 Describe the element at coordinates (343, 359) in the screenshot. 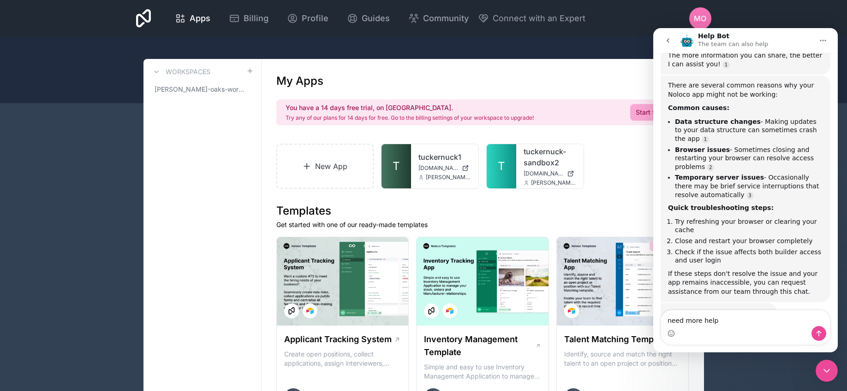

I see `p: Create open positions, collect applications, assign interviewers, centralise candidate feedback a...` at that location.